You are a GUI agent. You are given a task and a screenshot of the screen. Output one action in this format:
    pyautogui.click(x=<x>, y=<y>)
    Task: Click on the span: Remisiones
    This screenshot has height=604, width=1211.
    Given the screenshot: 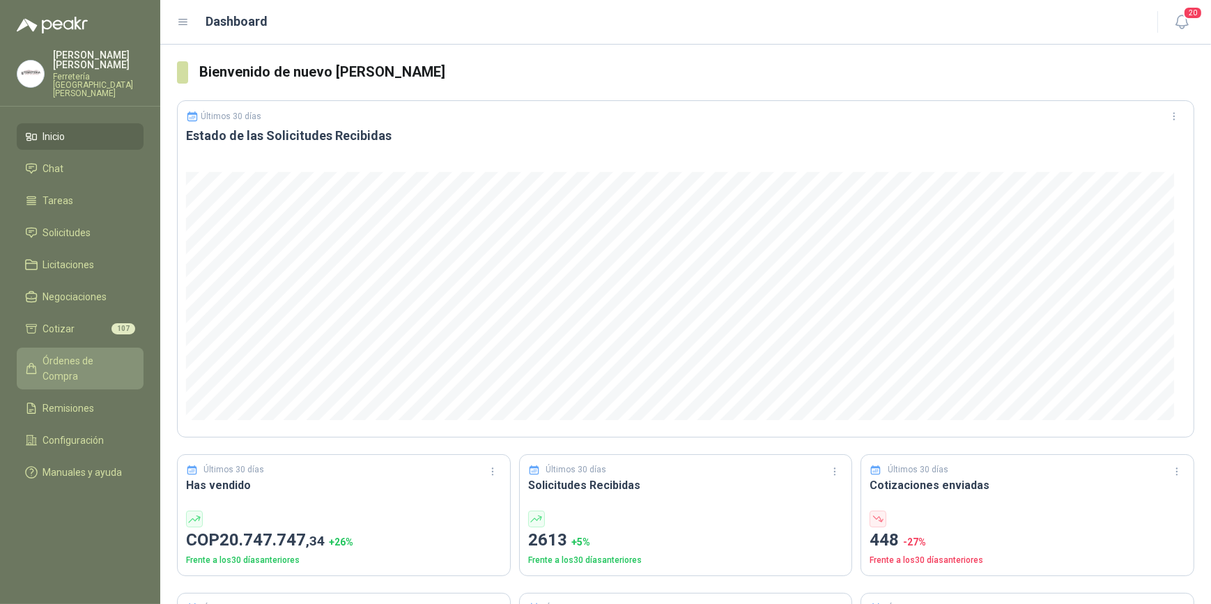 What is the action you would take?
    pyautogui.click(x=69, y=408)
    